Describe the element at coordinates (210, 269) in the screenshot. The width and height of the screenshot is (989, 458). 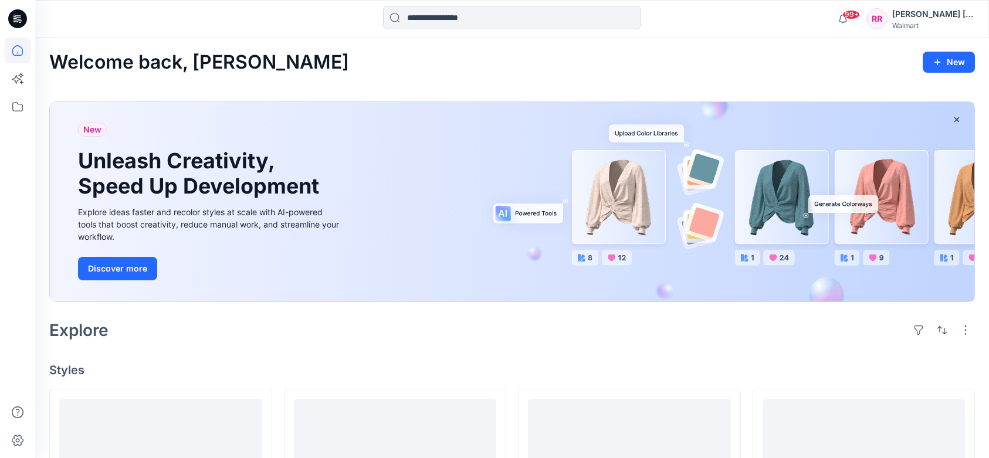
I see `a: Discover more` at that location.